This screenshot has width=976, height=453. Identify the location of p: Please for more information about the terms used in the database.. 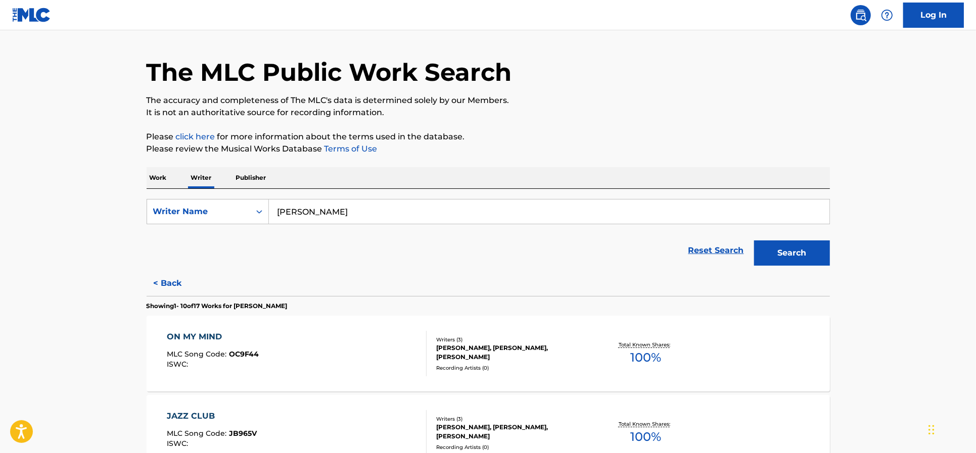
(488, 137).